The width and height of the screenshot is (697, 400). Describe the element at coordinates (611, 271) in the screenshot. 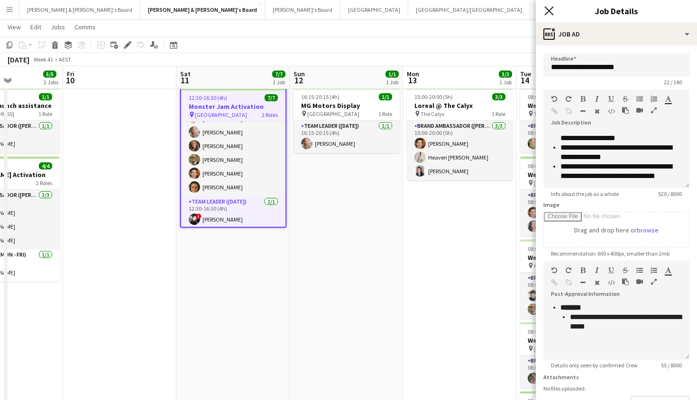

I see `button: Underline` at that location.